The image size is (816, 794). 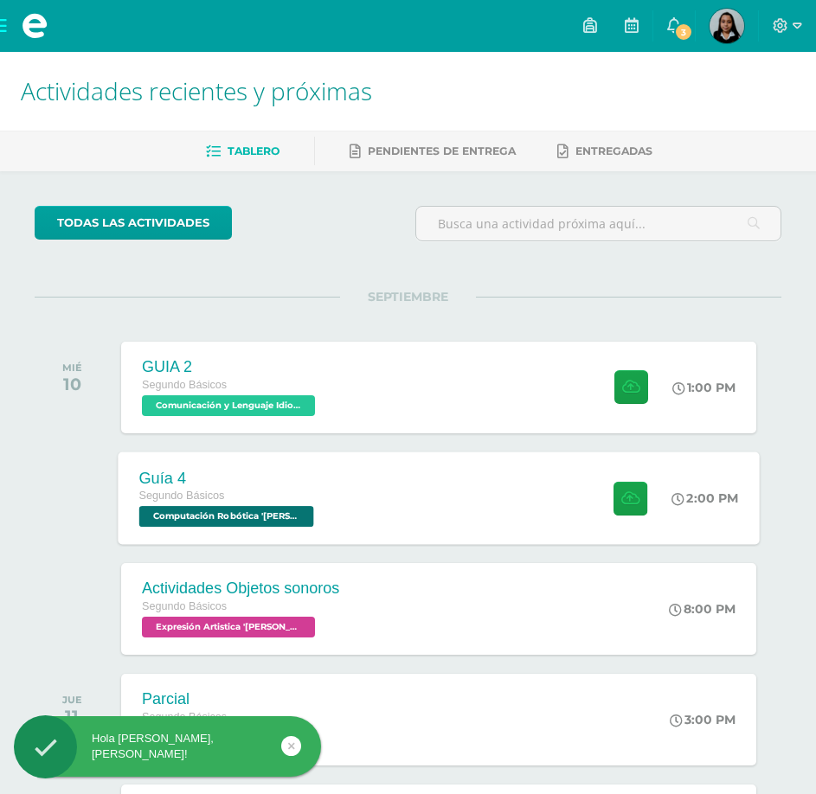 What do you see at coordinates (605, 151) in the screenshot?
I see `a: Entregadas` at bounding box center [605, 151].